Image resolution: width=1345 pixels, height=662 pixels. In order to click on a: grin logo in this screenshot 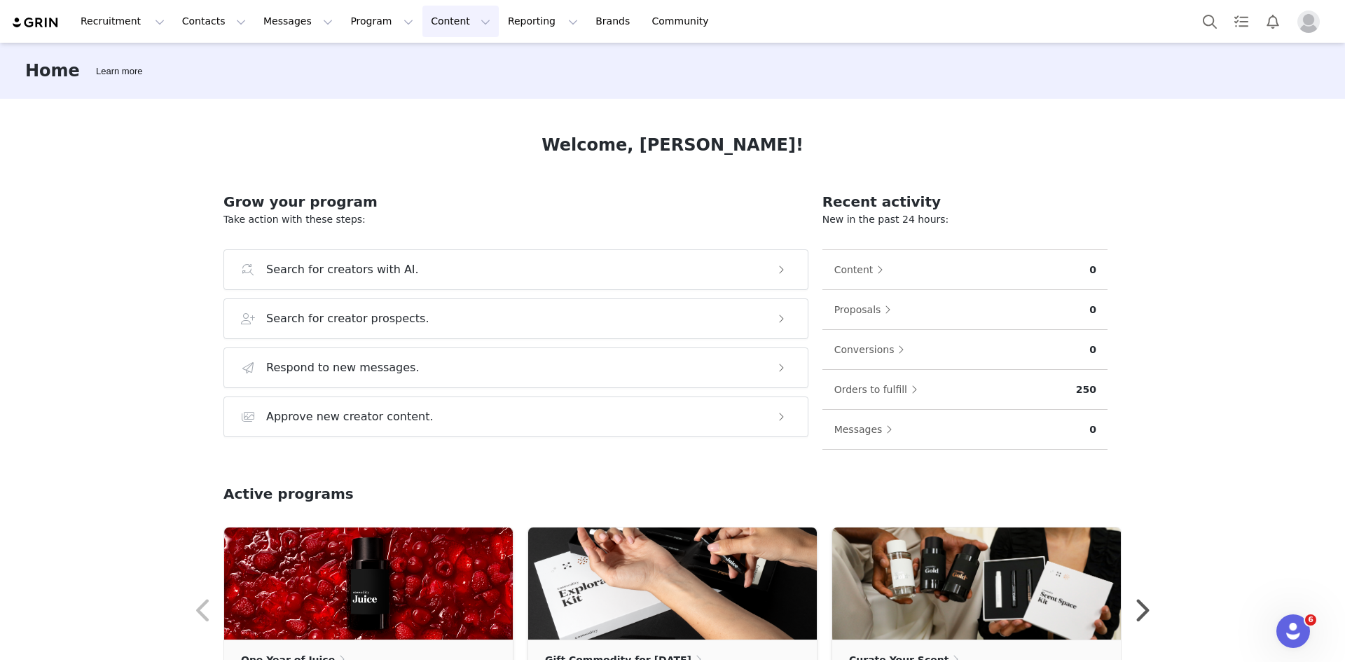, I will do `click(36, 22)`.